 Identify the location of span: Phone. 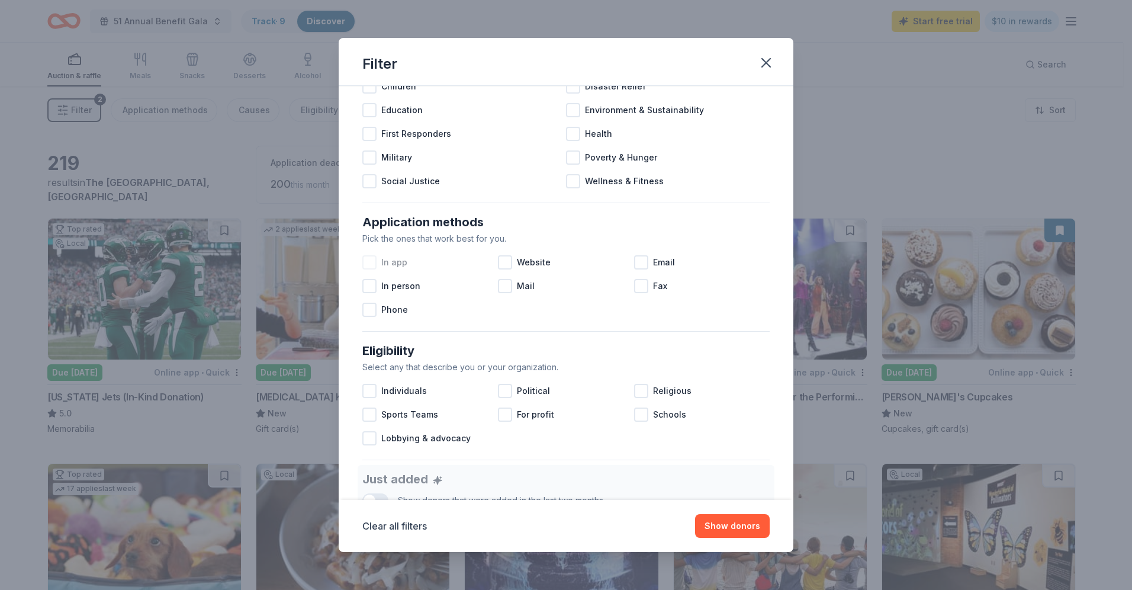
(394, 310).